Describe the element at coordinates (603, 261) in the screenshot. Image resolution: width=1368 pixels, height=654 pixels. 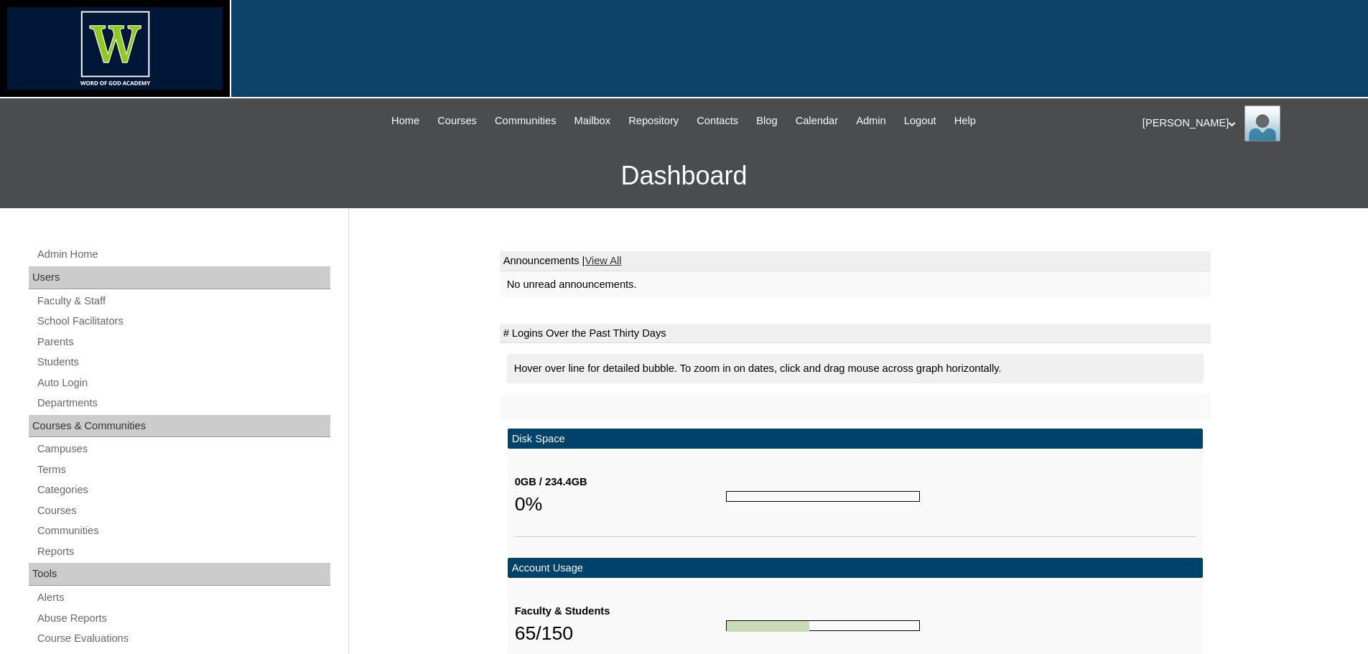
I see `a: View All` at that location.